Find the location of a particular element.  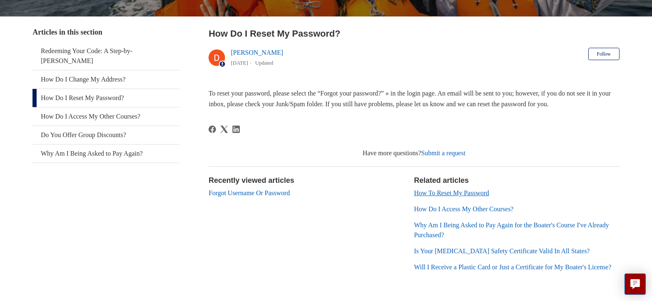

div: Live chat is located at coordinates (635, 284).